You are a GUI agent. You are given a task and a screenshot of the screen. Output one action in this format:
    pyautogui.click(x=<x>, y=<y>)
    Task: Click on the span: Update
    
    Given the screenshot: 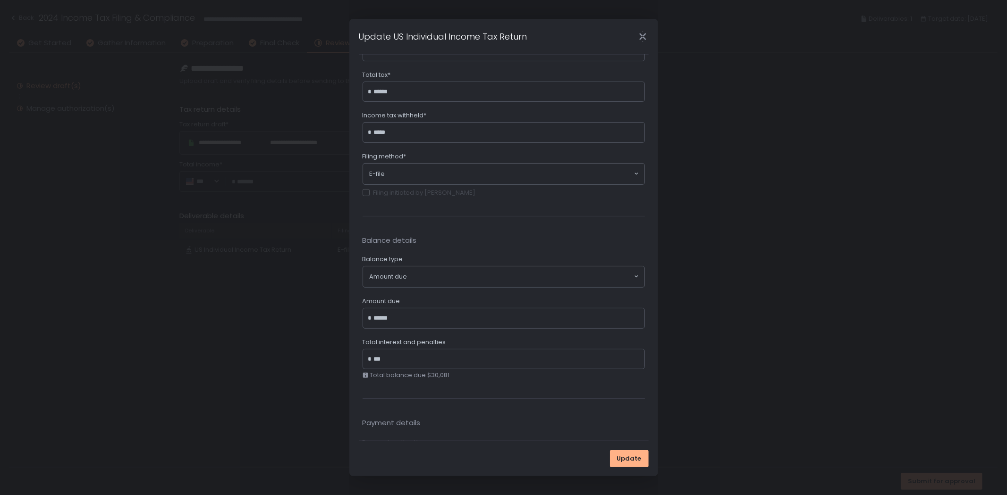 What is the action you would take?
    pyautogui.click(x=629, y=459)
    